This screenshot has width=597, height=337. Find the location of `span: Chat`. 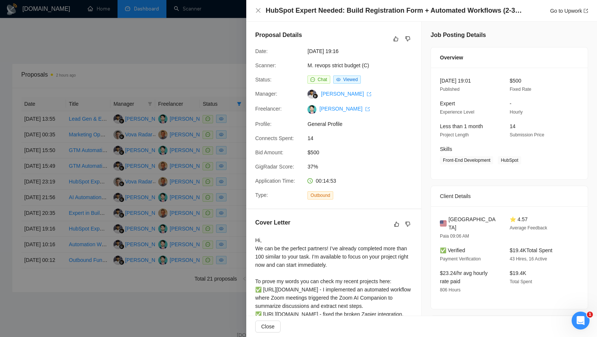

span: Chat is located at coordinates (322, 80).